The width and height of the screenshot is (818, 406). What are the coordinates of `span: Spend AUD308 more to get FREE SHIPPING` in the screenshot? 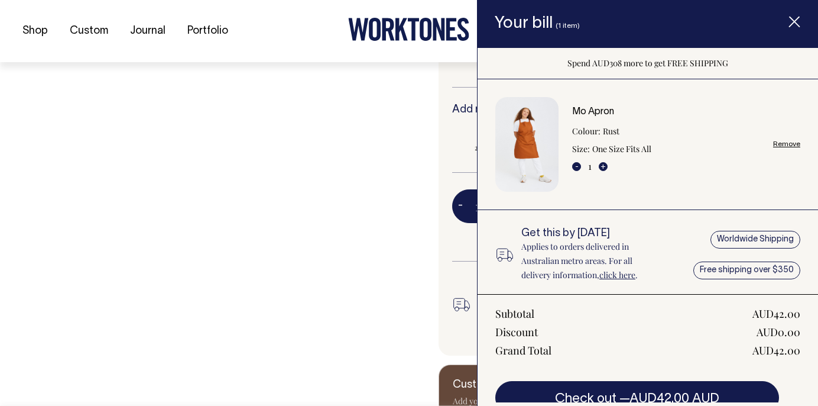 It's located at (648, 63).